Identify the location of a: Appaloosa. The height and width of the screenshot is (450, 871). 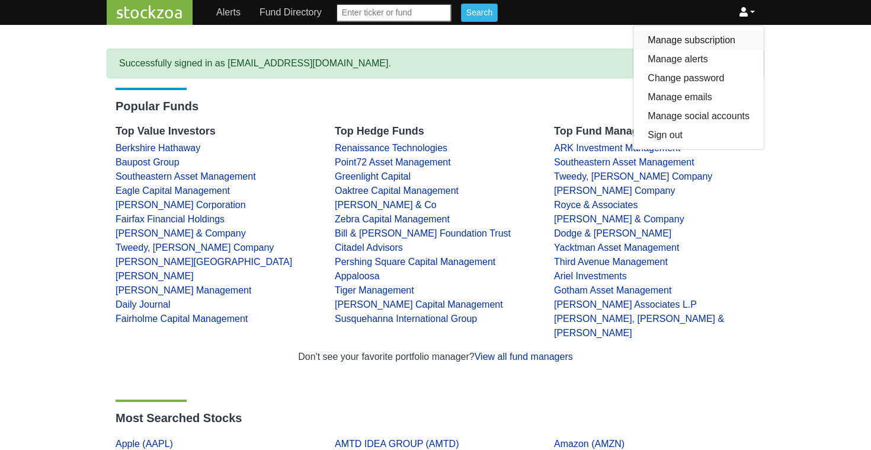
(357, 275).